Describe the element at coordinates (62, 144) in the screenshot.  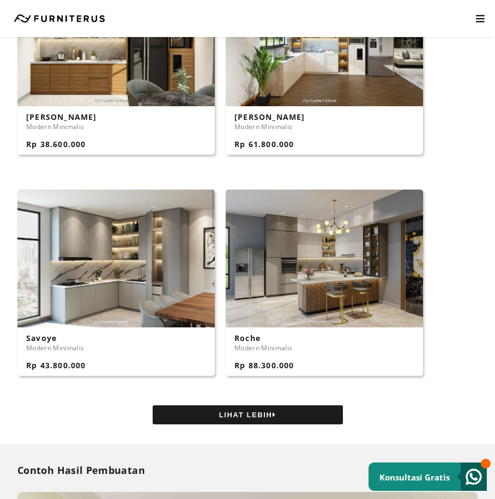
I see `h3: Rp 38.600.000` at that location.